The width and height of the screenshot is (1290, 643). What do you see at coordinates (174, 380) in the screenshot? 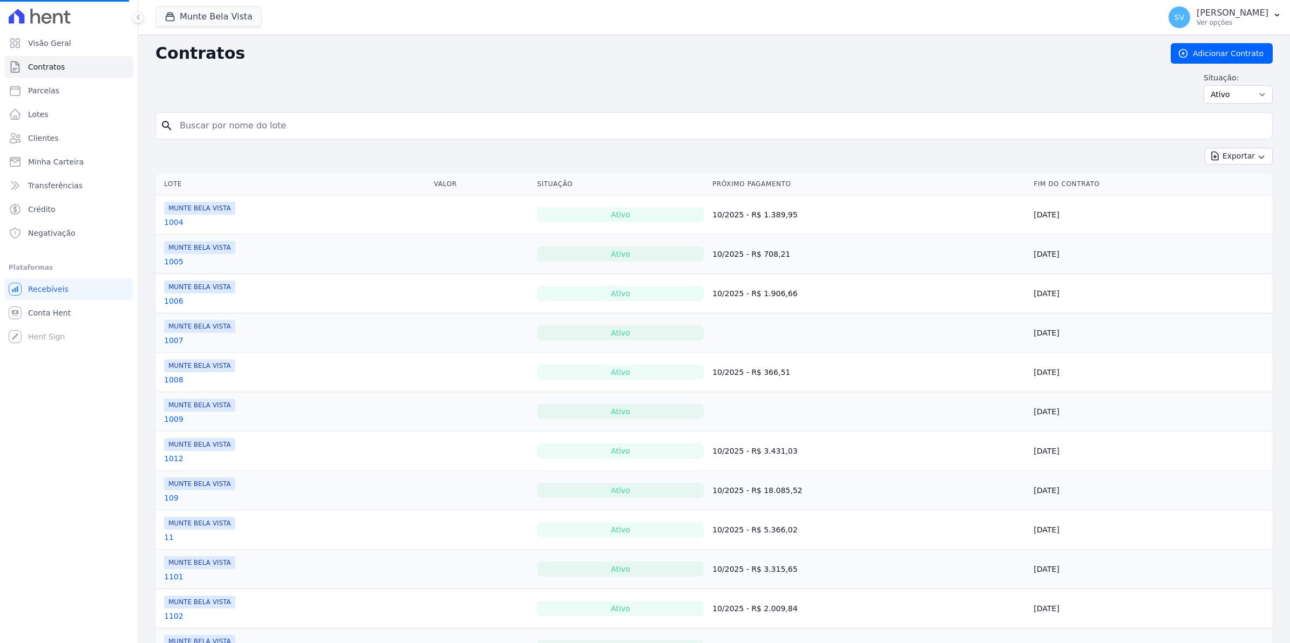
I see `a: 1008` at bounding box center [174, 380].